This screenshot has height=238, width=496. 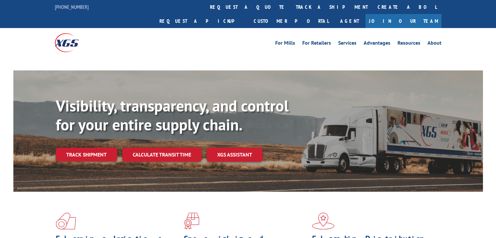 I want to click on a: Request a pickup, so click(x=201, y=21).